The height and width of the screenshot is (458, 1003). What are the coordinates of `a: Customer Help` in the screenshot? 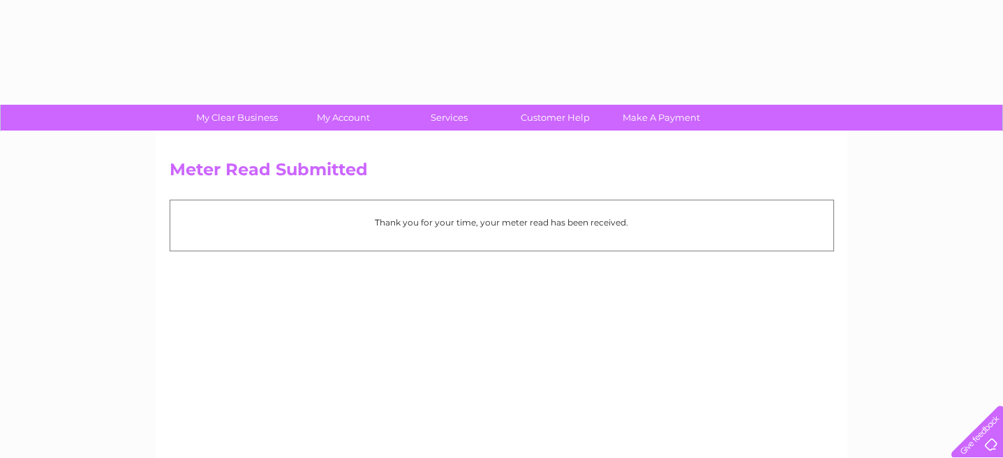 It's located at (555, 117).